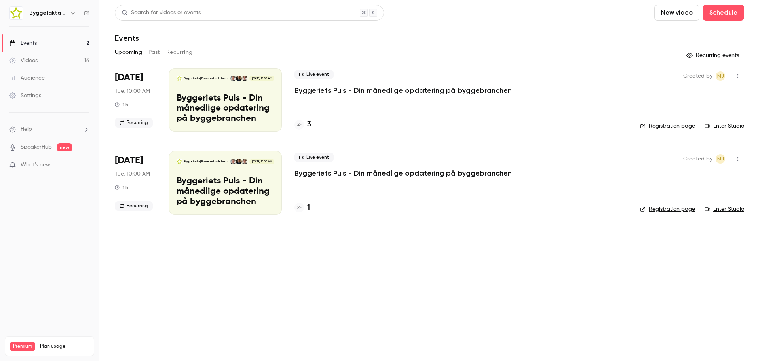 Image resolution: width=760 pixels, height=361 pixels. Describe the element at coordinates (26, 129) in the screenshot. I see `span: Help` at that location.